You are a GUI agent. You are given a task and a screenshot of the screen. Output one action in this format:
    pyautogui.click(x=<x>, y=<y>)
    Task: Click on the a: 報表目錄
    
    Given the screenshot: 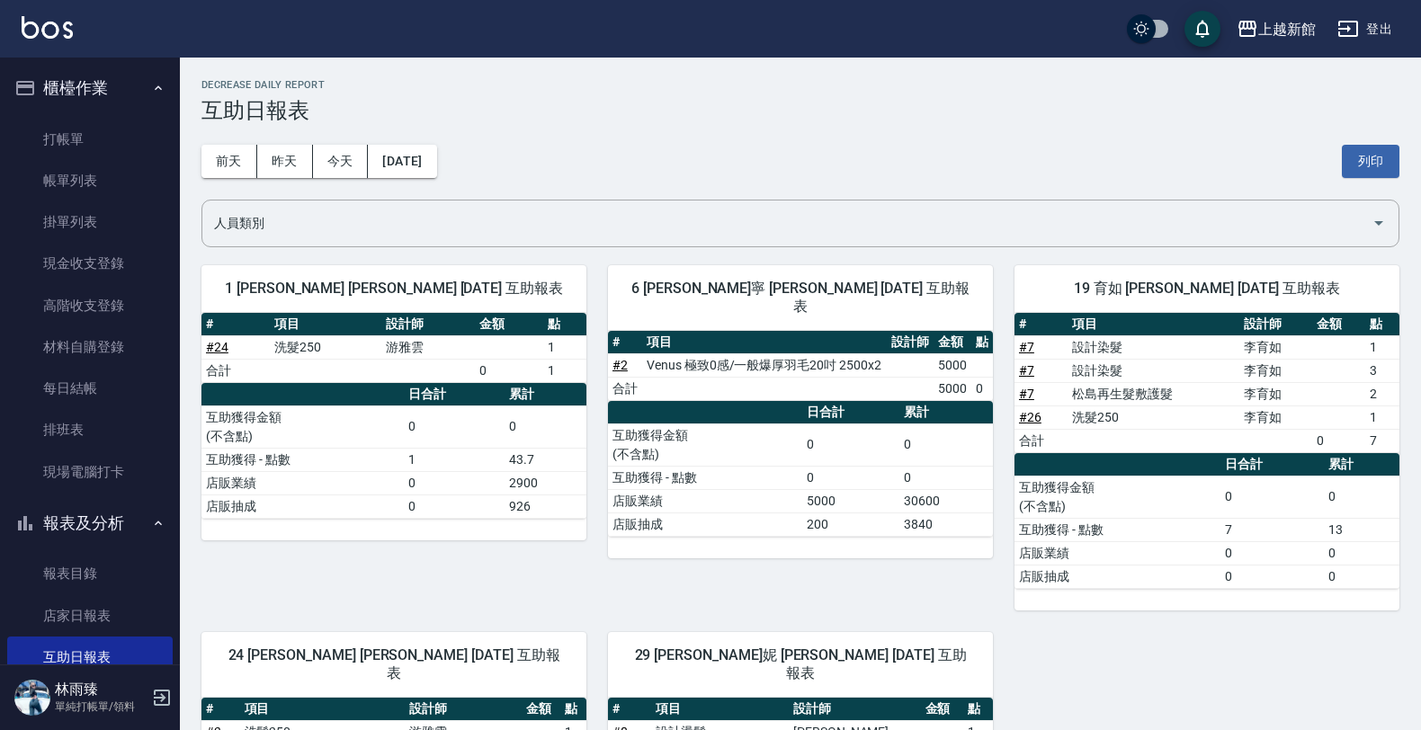 What is the action you would take?
    pyautogui.click(x=90, y=574)
    